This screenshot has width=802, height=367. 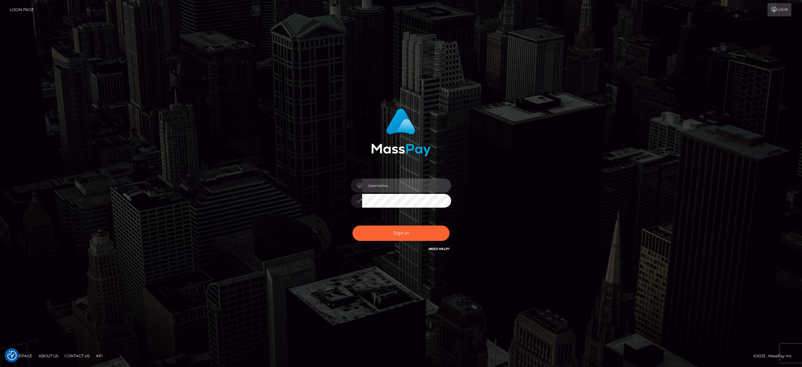 I want to click on a: Homepage, so click(x=21, y=355).